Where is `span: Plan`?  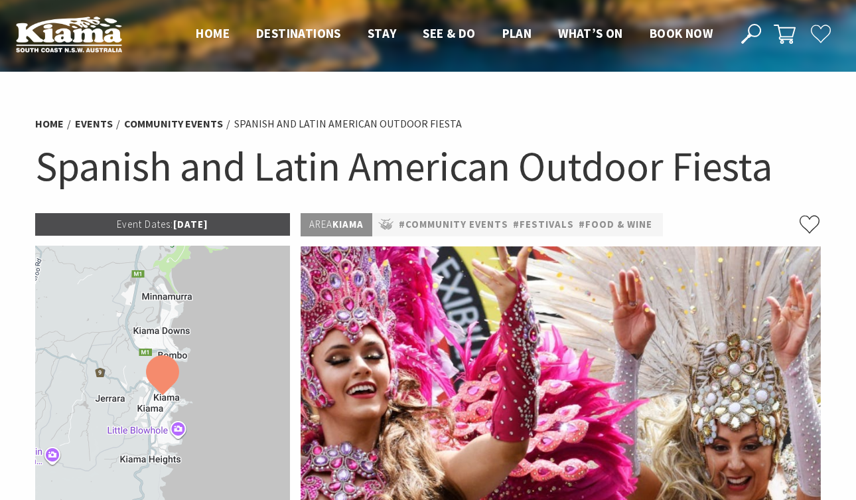 span: Plan is located at coordinates (517, 33).